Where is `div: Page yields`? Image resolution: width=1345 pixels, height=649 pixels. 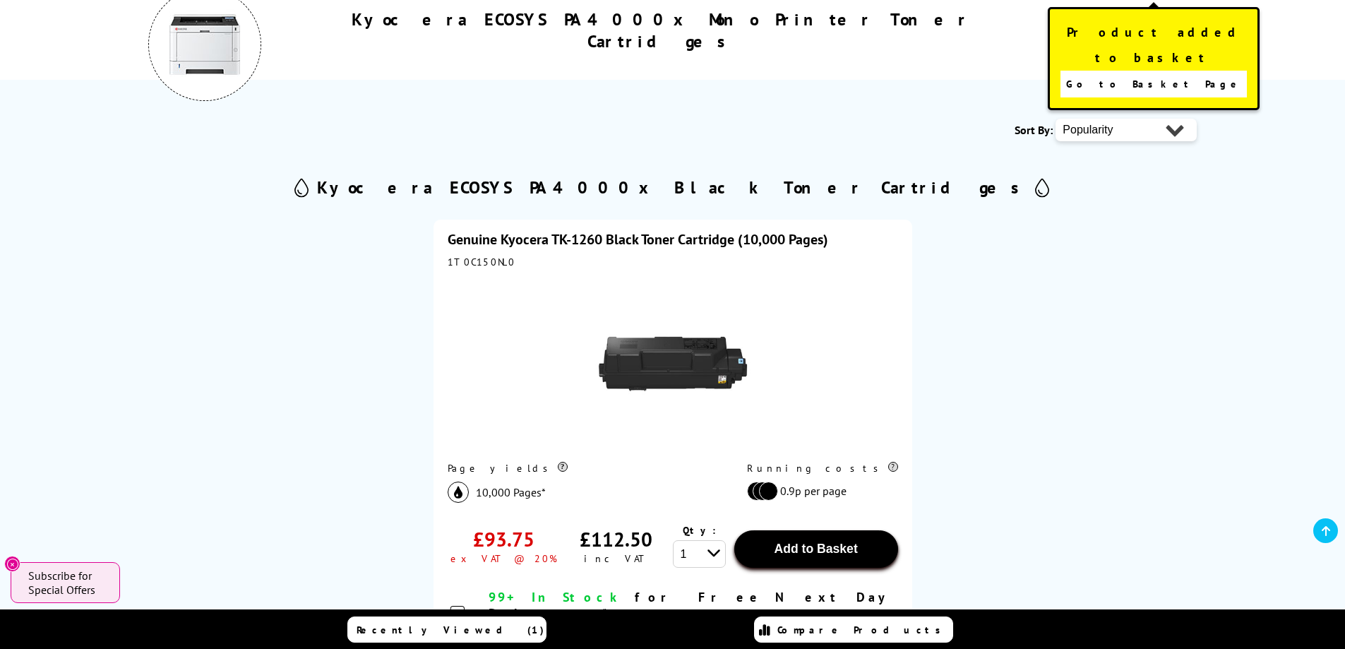 div: Page yields is located at coordinates (583, 468).